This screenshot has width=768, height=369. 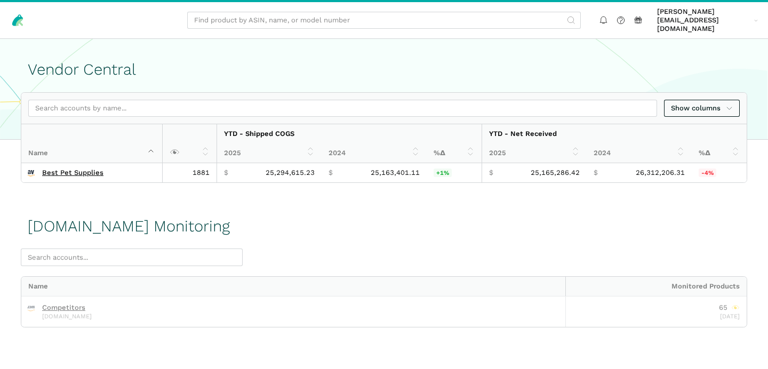 I want to click on span: 25,163,401.11, so click(x=395, y=173).